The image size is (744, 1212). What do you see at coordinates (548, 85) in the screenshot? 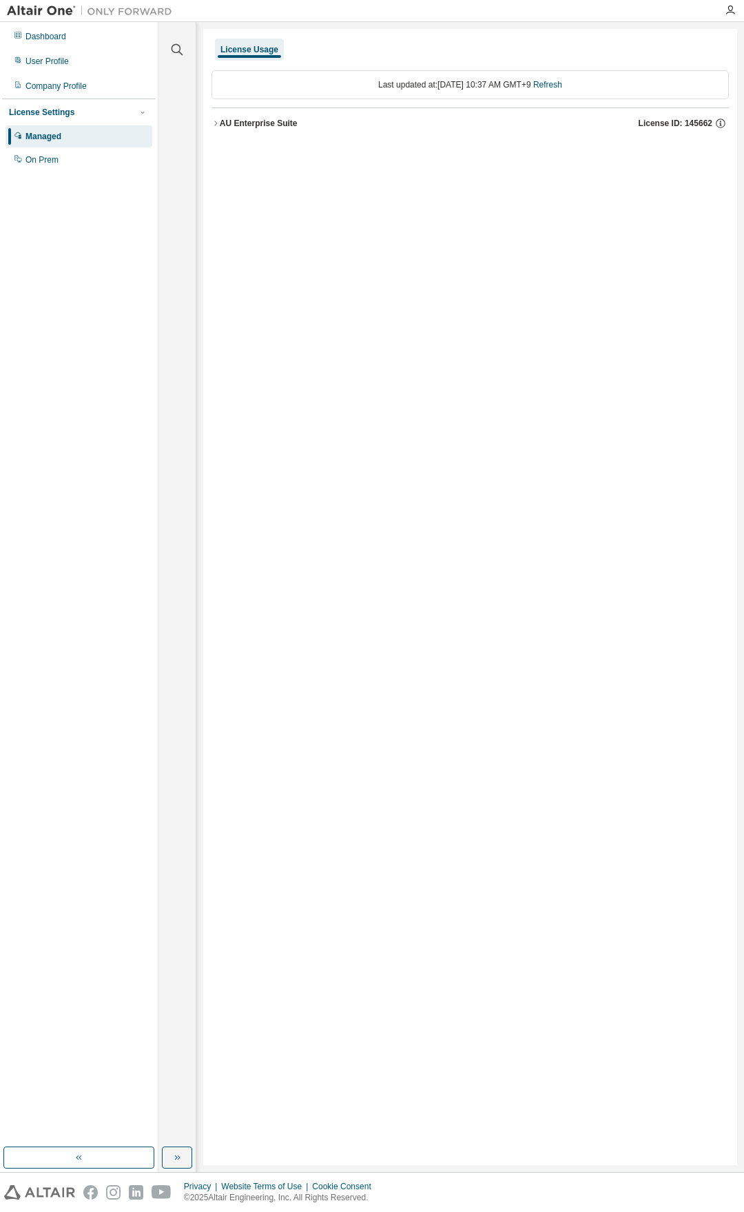
I see `a: Refresh` at bounding box center [548, 85].